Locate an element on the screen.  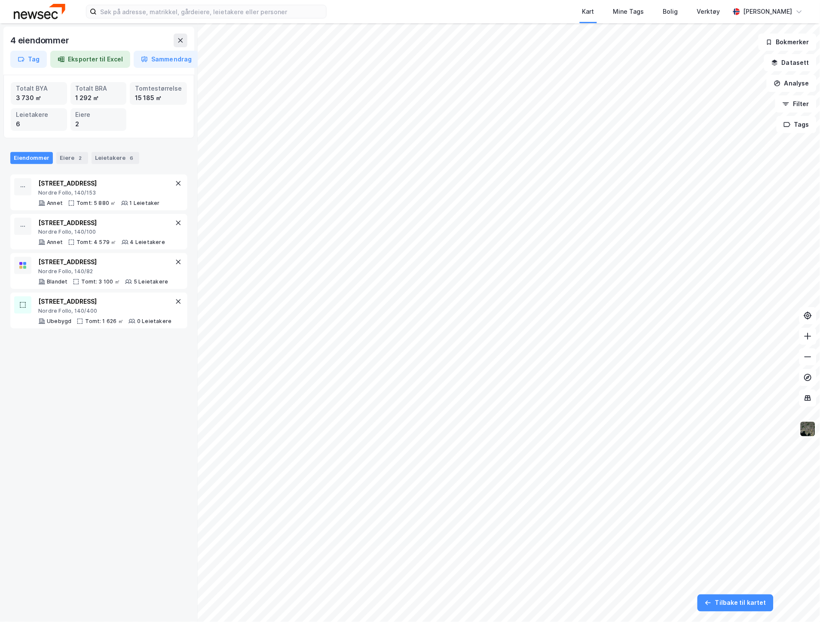
div: Kontrollprogram for chat is located at coordinates (799, 602).